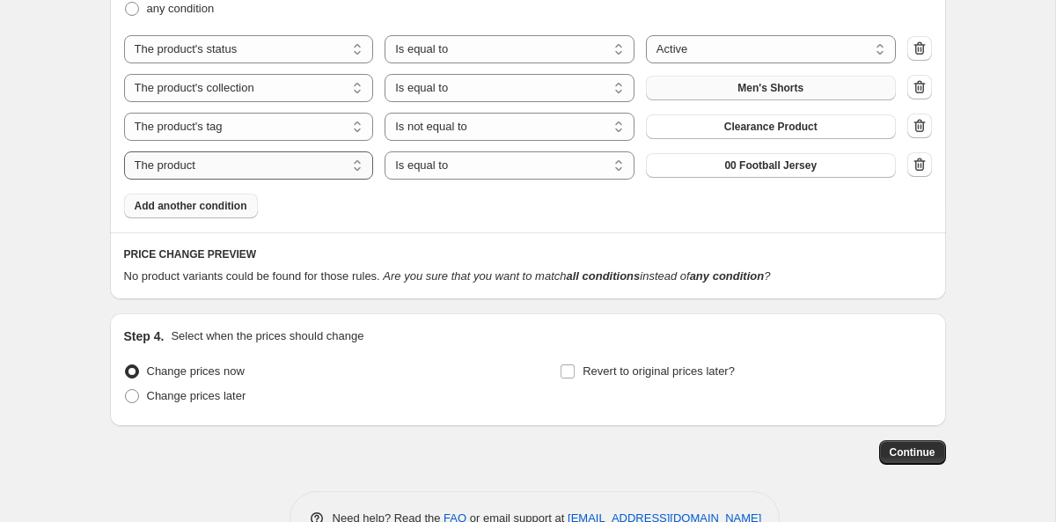 This screenshot has height=522, width=1056. I want to click on span: Change prices now, so click(195, 370).